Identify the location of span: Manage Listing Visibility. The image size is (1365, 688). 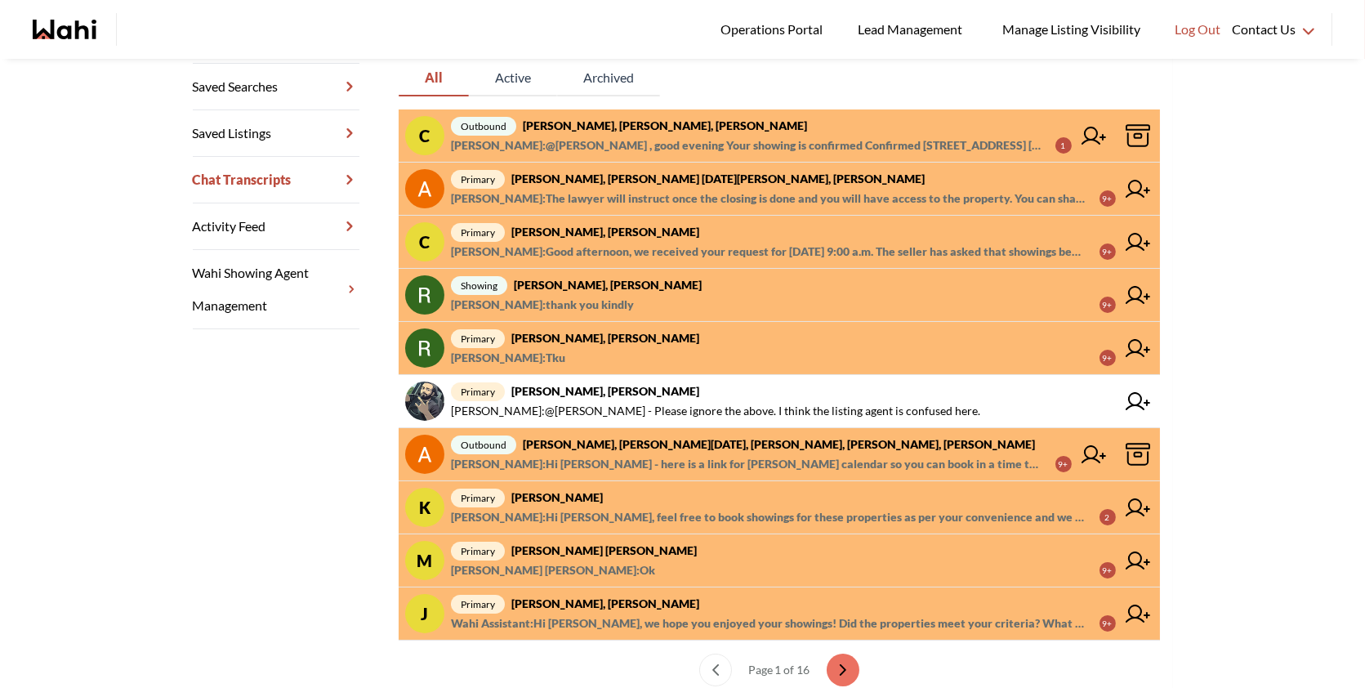
(1071, 29).